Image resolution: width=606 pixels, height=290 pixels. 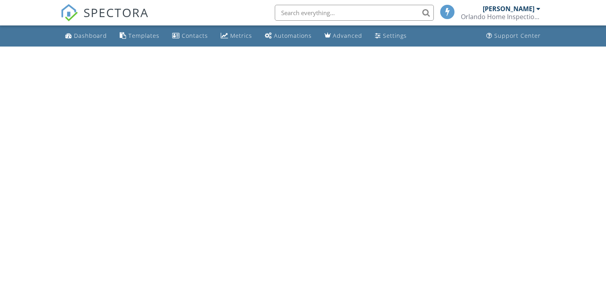 What do you see at coordinates (343, 36) in the screenshot?
I see `a: Advanced` at bounding box center [343, 36].